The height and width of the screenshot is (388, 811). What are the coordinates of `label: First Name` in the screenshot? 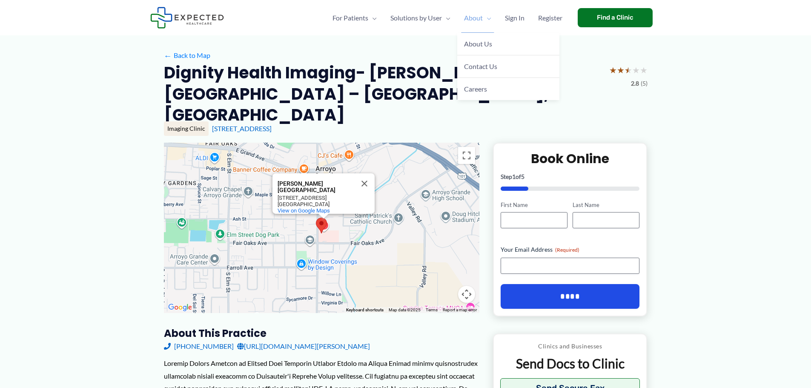 It's located at (534, 205).